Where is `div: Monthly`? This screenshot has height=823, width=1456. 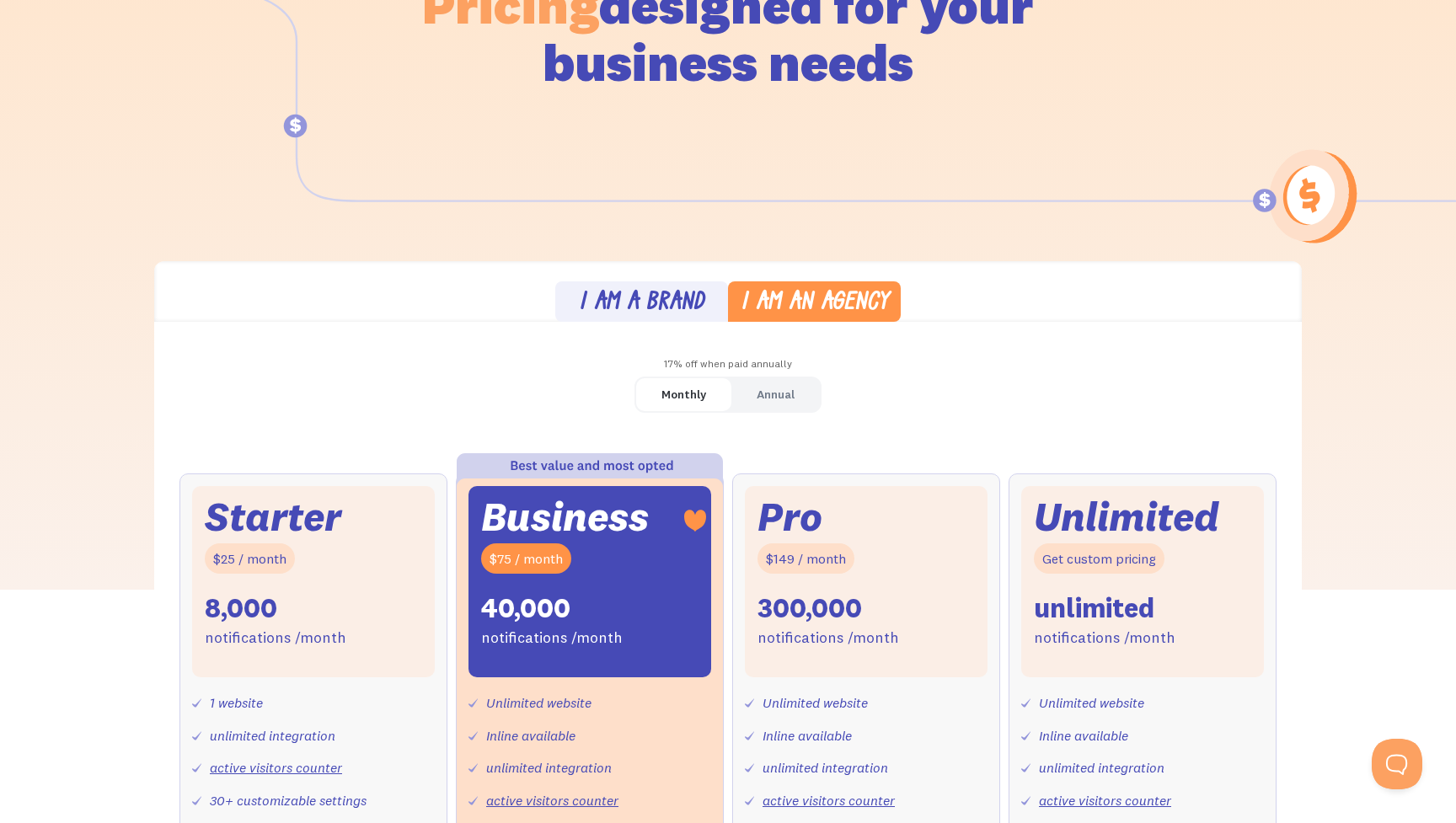 div: Monthly is located at coordinates (683, 394).